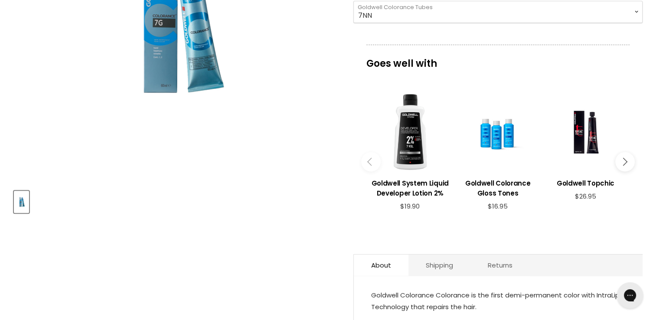 The height and width of the screenshot is (320, 656). Describe the element at coordinates (500, 265) in the screenshot. I see `a: Returns` at that location.